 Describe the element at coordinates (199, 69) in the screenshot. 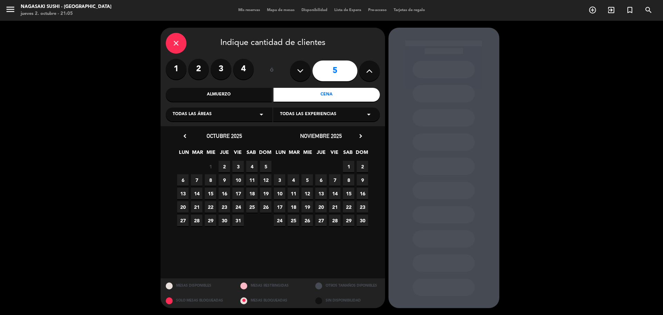

I see `label: 2` at that location.